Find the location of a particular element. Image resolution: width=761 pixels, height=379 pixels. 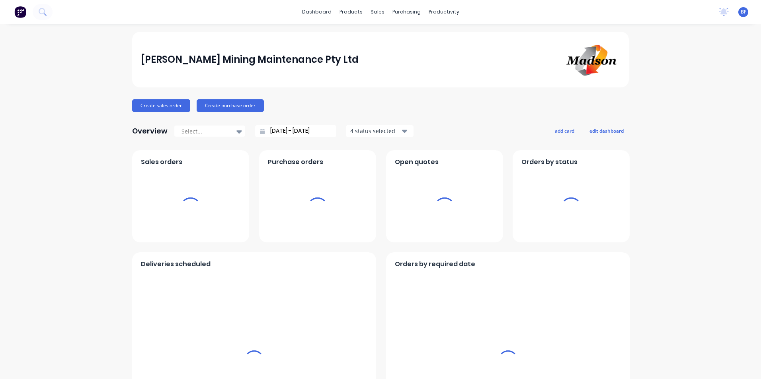

button: Create purchase order is located at coordinates (230, 106).